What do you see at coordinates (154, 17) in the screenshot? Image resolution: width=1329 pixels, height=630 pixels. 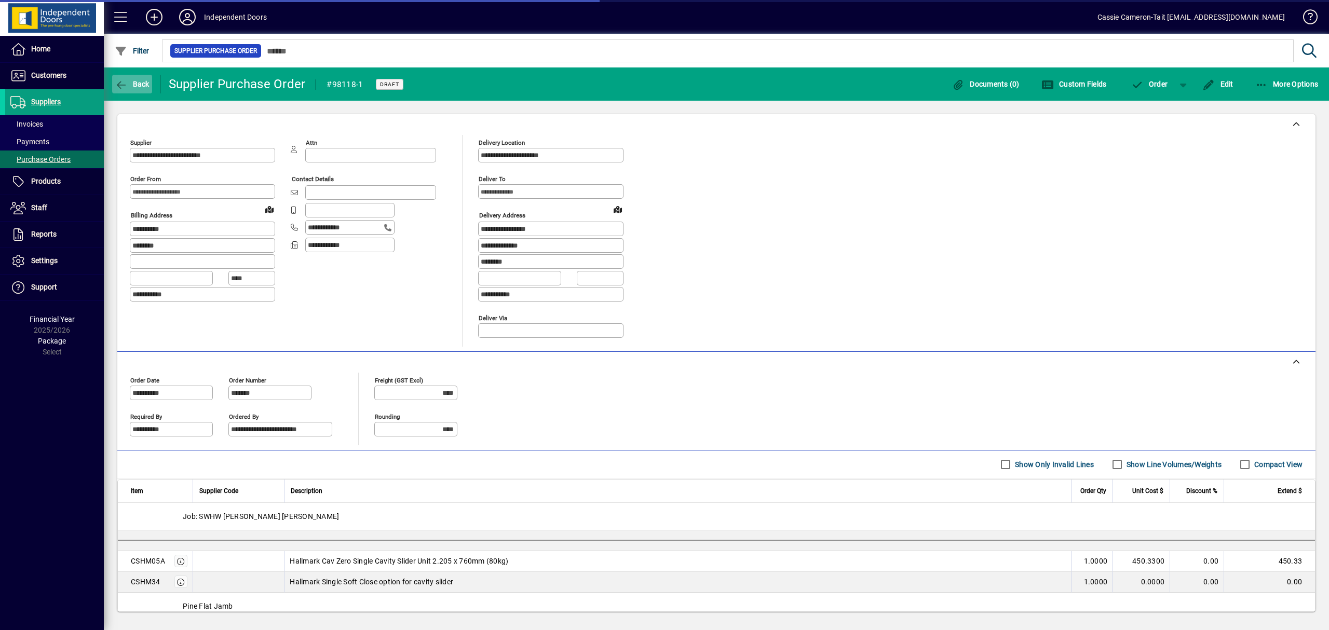 I see `button: Add` at bounding box center [154, 17].